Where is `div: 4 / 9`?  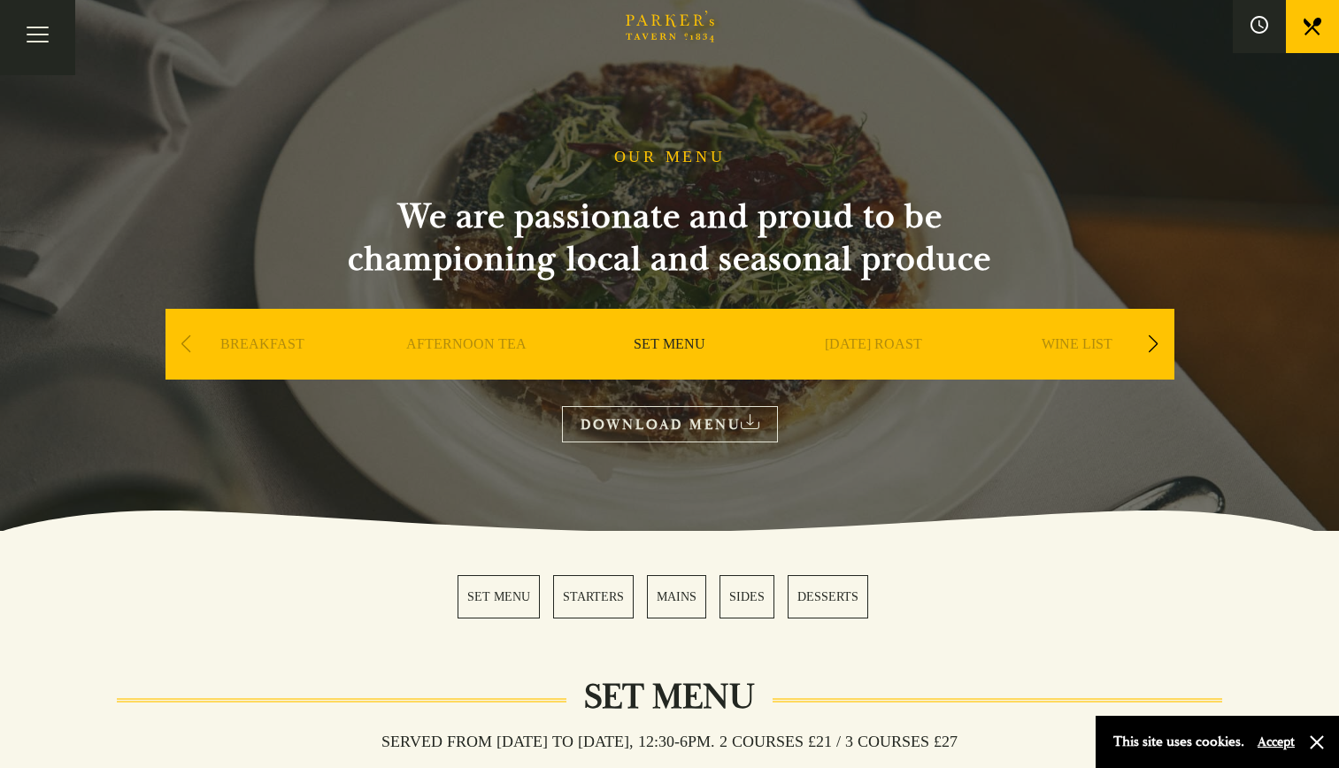 div: 4 / 9 is located at coordinates (874, 371).